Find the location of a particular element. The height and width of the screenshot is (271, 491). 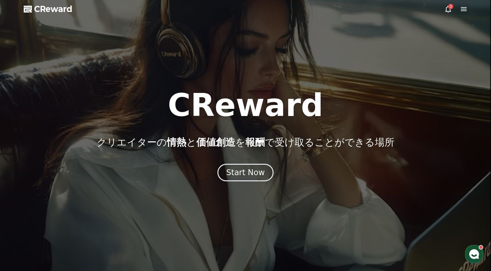

div: Start Now is located at coordinates (246, 172).